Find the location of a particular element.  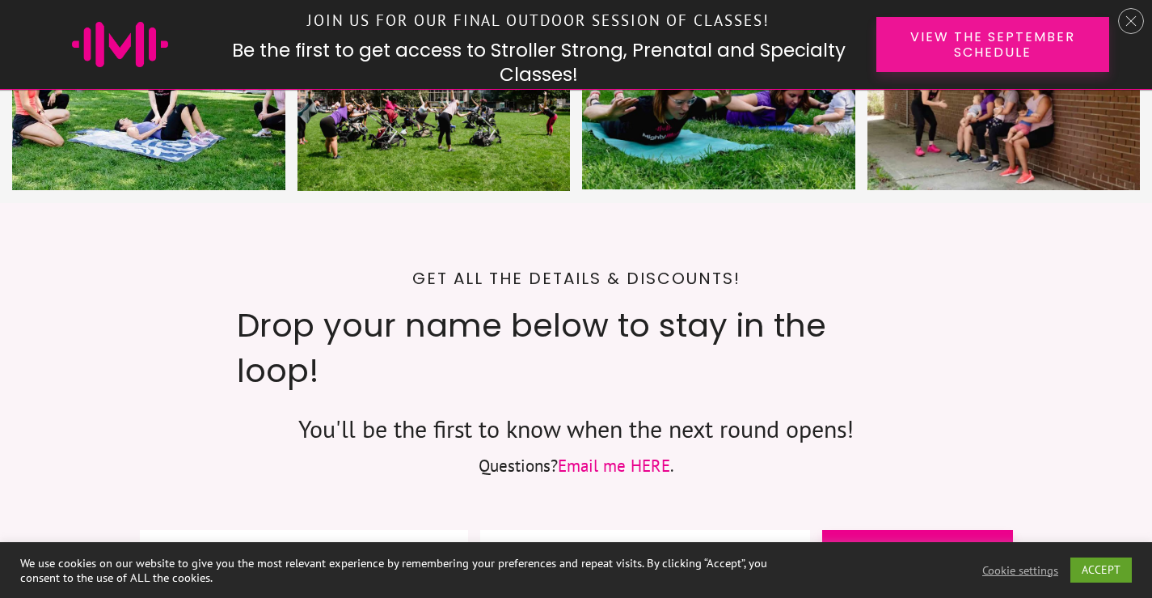

a: Email me HERE is located at coordinates (614, 465).